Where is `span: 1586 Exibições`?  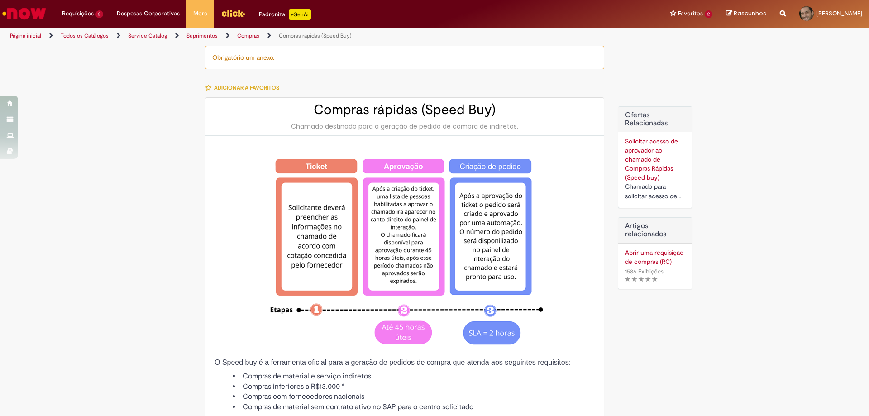 span: 1586 Exibições is located at coordinates (644, 271).